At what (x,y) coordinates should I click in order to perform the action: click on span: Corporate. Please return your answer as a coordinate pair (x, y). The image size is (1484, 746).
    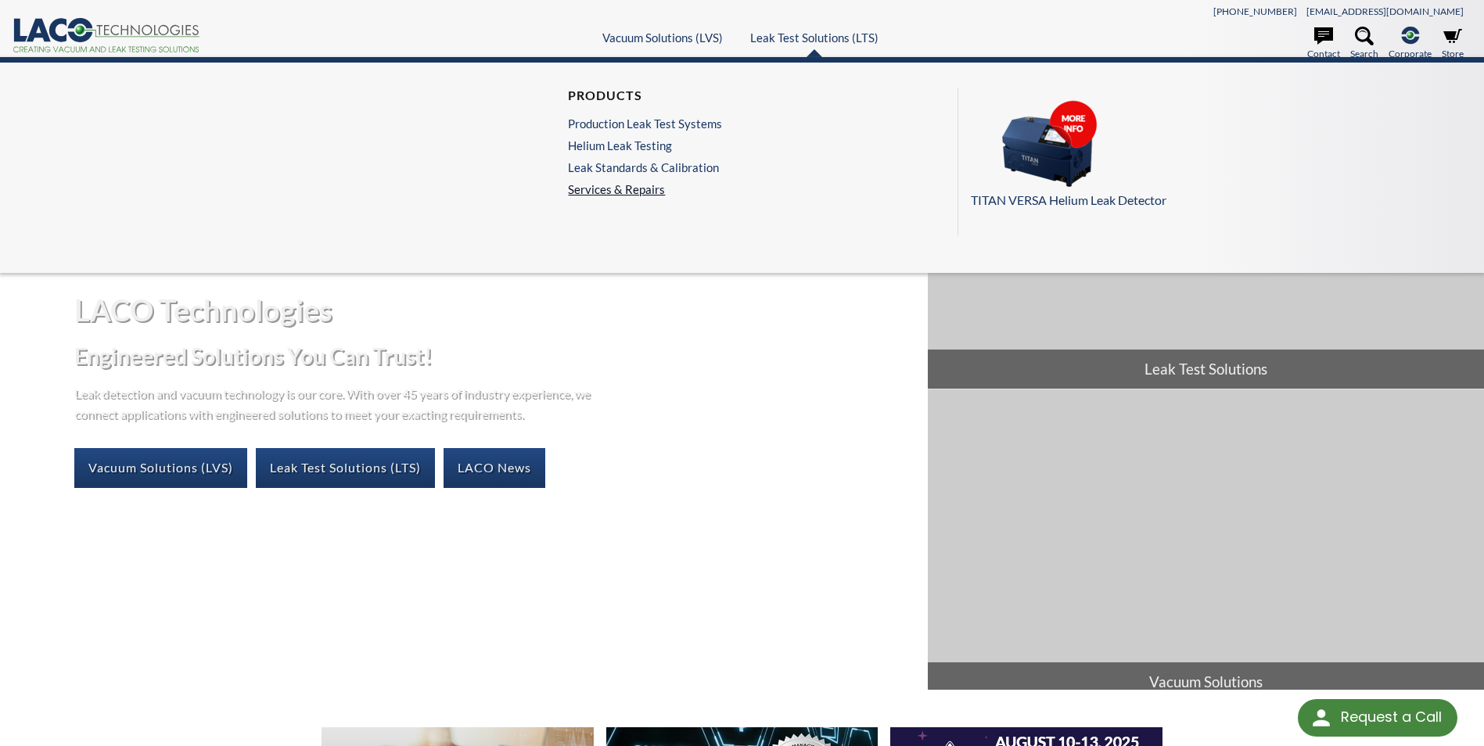
    Looking at the image, I should click on (1410, 53).